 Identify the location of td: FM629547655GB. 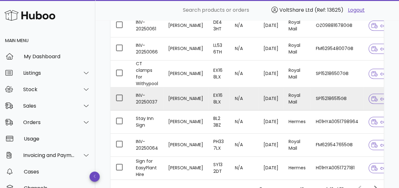
(337, 145).